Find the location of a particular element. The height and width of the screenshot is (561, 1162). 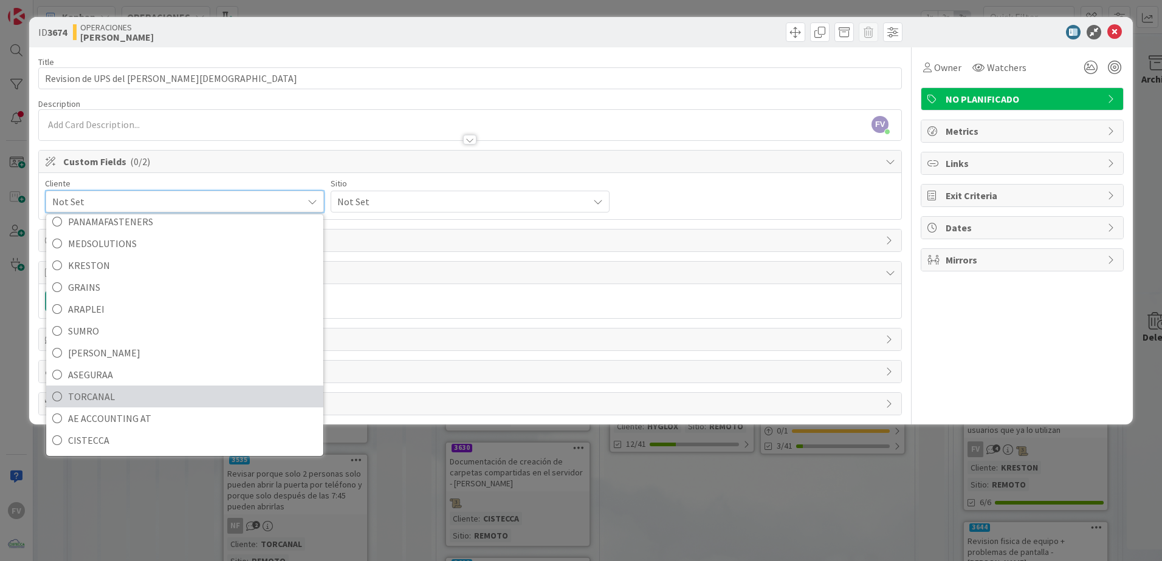

span: Owner is located at coordinates (947, 67).